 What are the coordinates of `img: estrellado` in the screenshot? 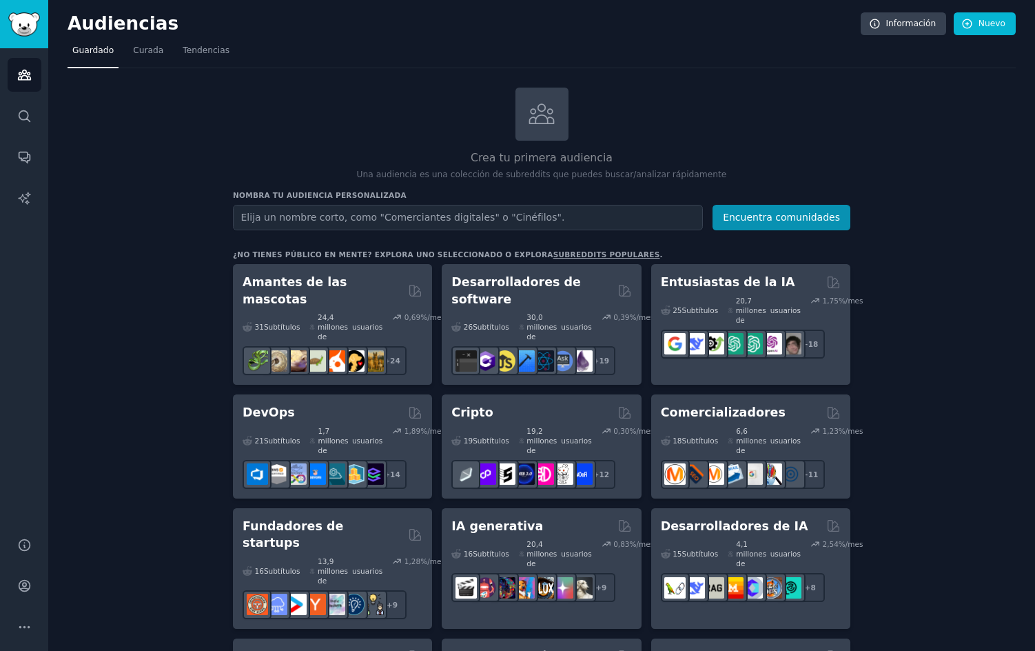 It's located at (562, 587).